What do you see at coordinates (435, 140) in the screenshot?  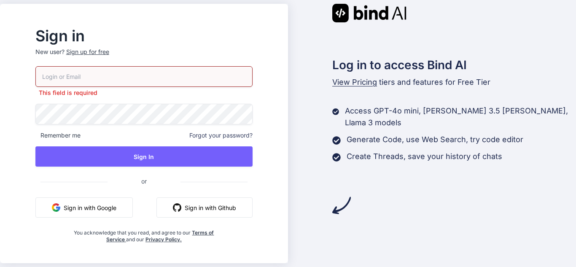 I see `p: Generate Code, use Web Search, try code editor` at bounding box center [435, 140].